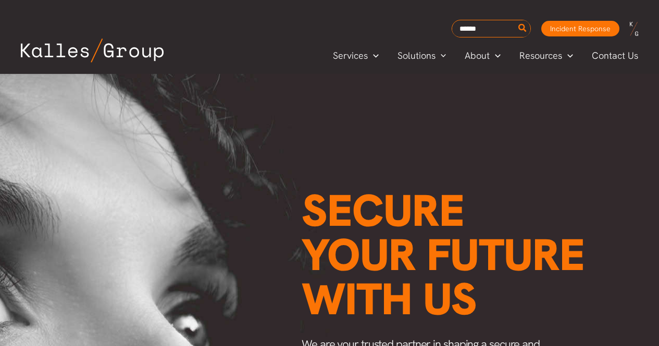  Describe the element at coordinates (356, 56) in the screenshot. I see `a: ServicesMenu Toggle` at that location.